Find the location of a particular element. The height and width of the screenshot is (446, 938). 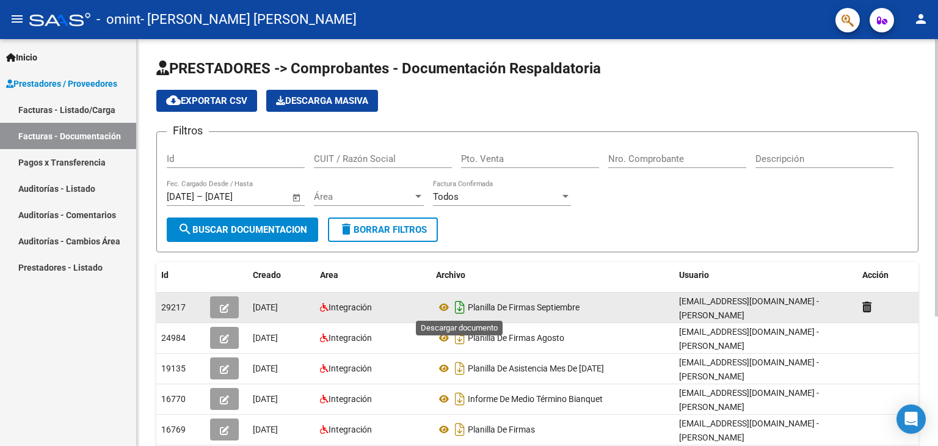

app-download-masive: Descarga masiva de comprobantes (adjuntos) is located at coordinates (322, 101).